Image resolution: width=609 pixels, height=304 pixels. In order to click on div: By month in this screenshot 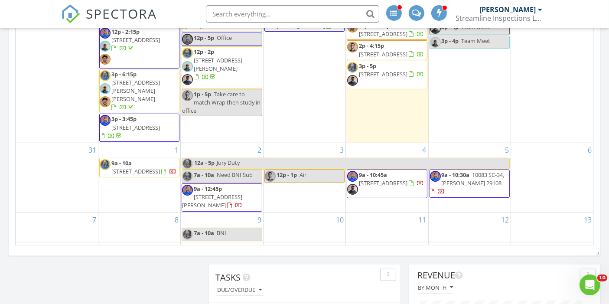, I will do `click(435, 287)`.